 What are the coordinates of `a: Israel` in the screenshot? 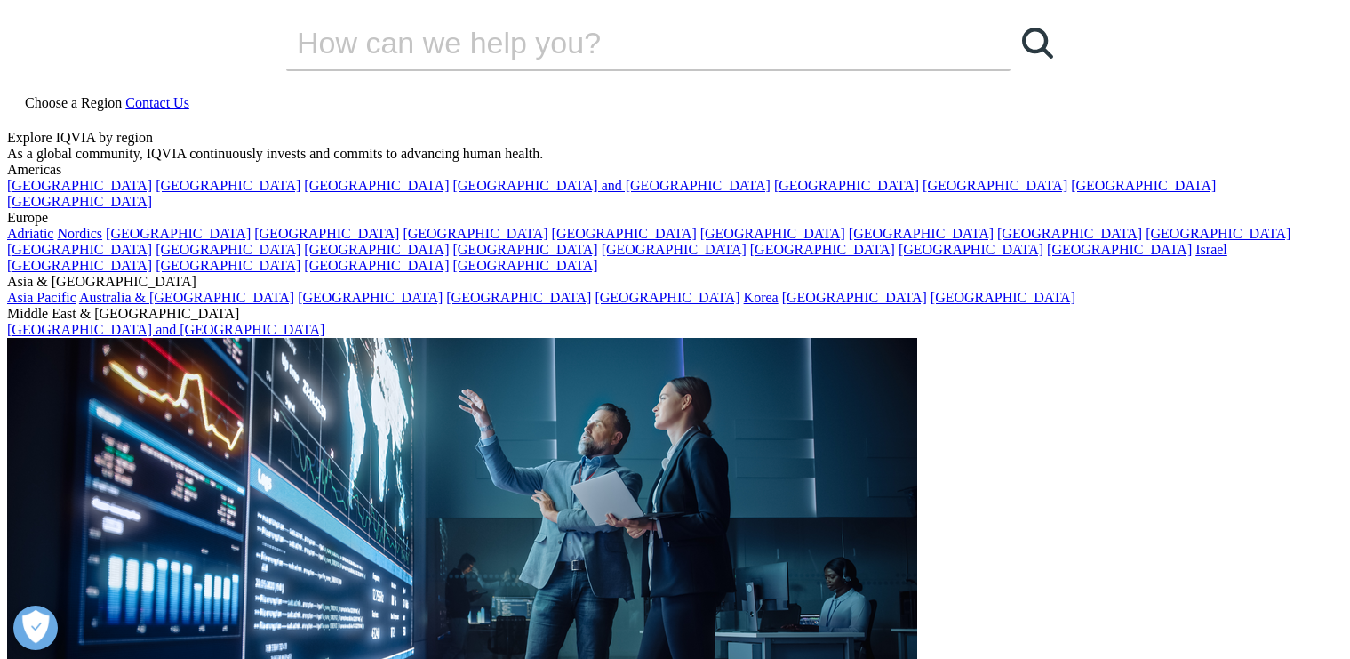 It's located at (1212, 249).